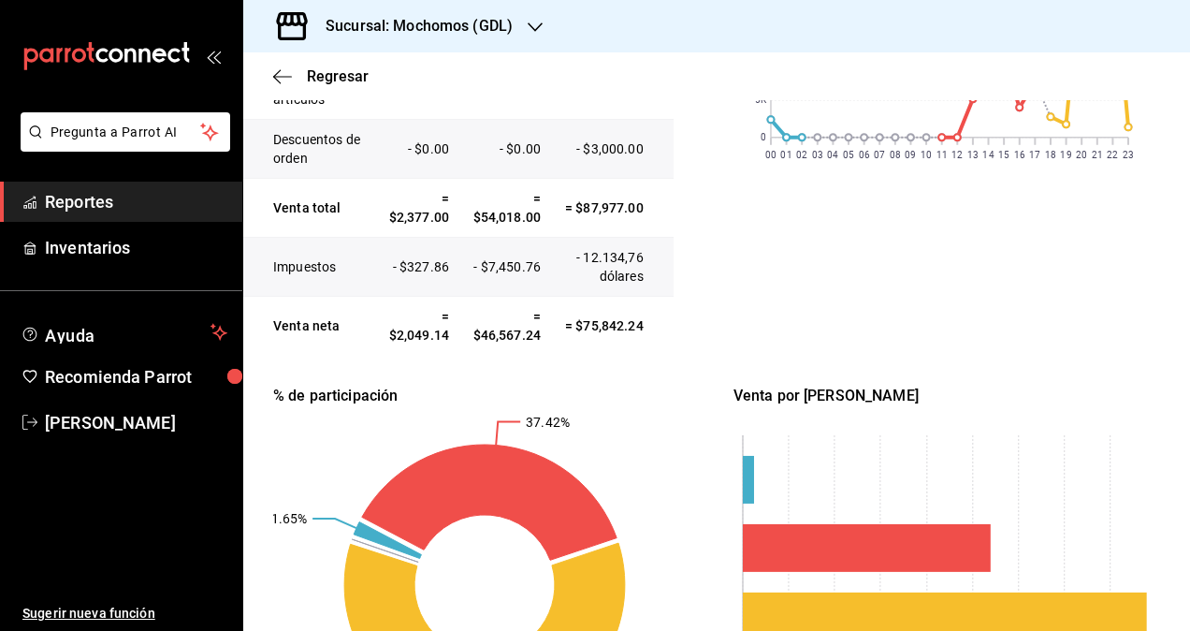 This screenshot has width=1190, height=631. What do you see at coordinates (1098, 154) in the screenshot?
I see `text: 21` at bounding box center [1098, 154].